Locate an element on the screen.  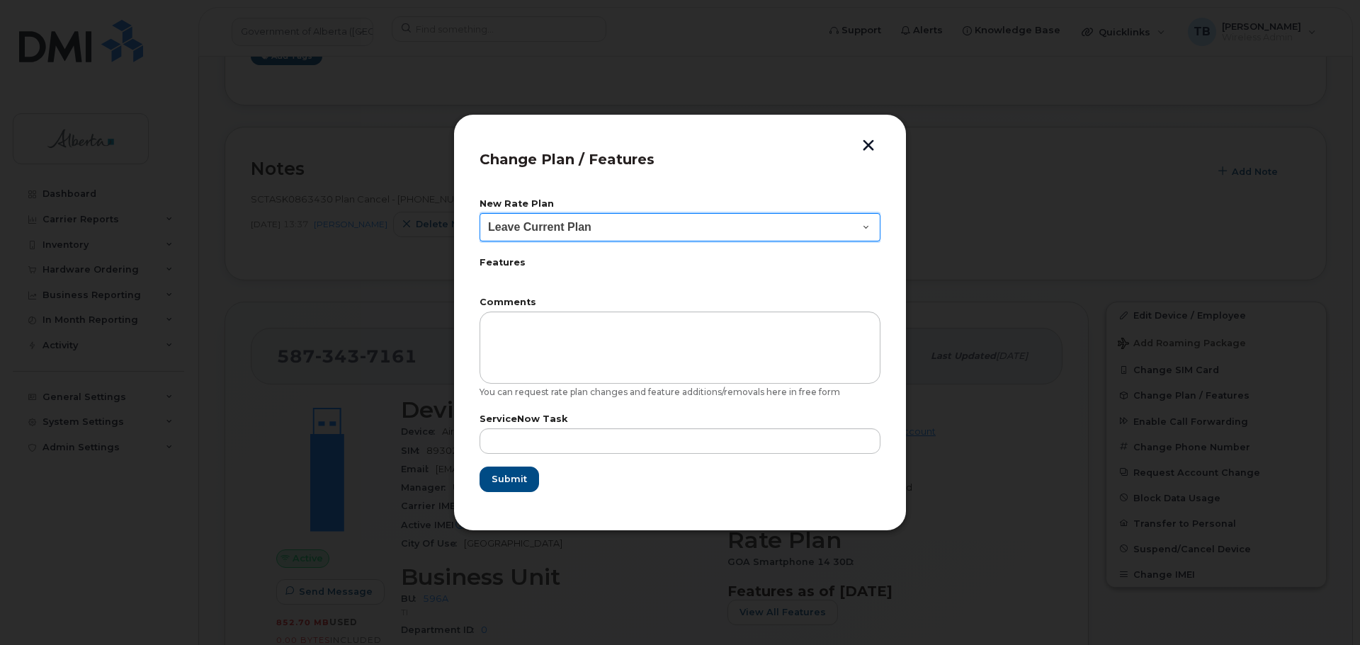
button: Submit is located at coordinates (509, 479).